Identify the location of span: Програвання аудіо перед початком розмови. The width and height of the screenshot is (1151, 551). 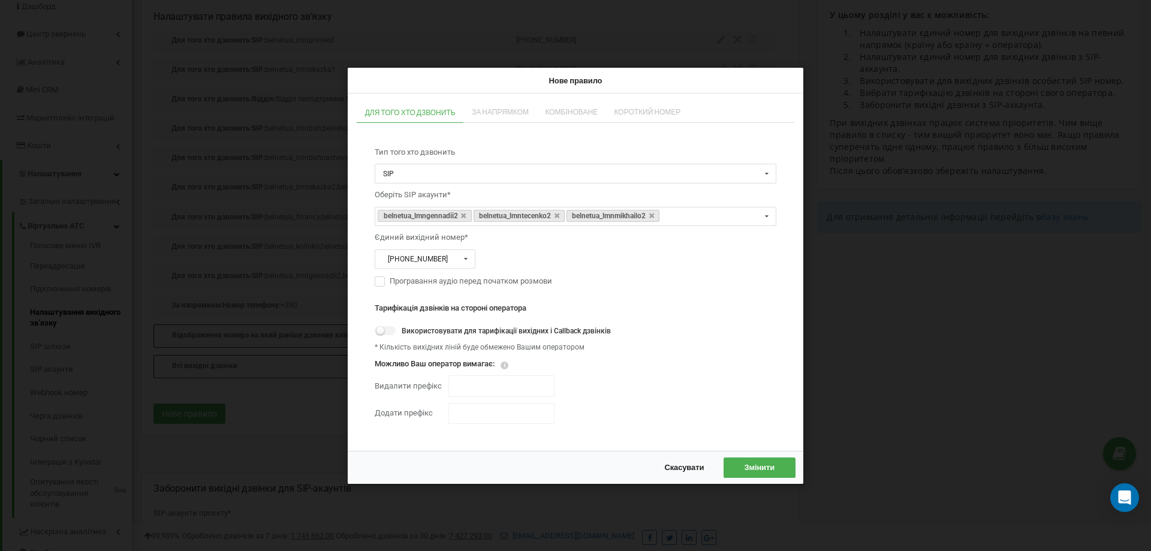
(471, 281).